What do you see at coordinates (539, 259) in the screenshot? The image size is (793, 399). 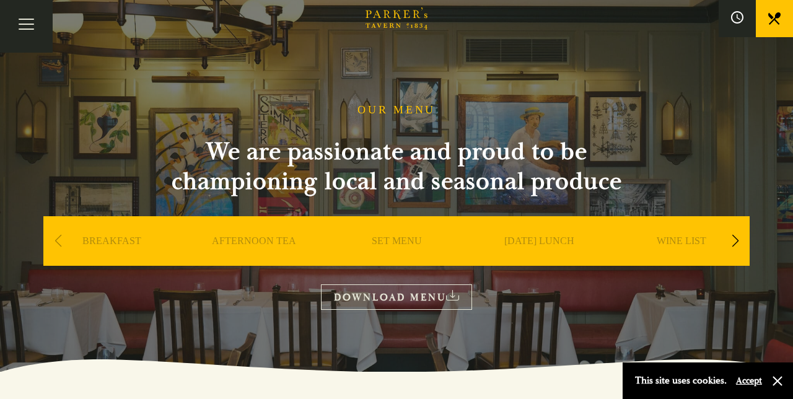 I see `div: 4 / 9` at bounding box center [539, 259].